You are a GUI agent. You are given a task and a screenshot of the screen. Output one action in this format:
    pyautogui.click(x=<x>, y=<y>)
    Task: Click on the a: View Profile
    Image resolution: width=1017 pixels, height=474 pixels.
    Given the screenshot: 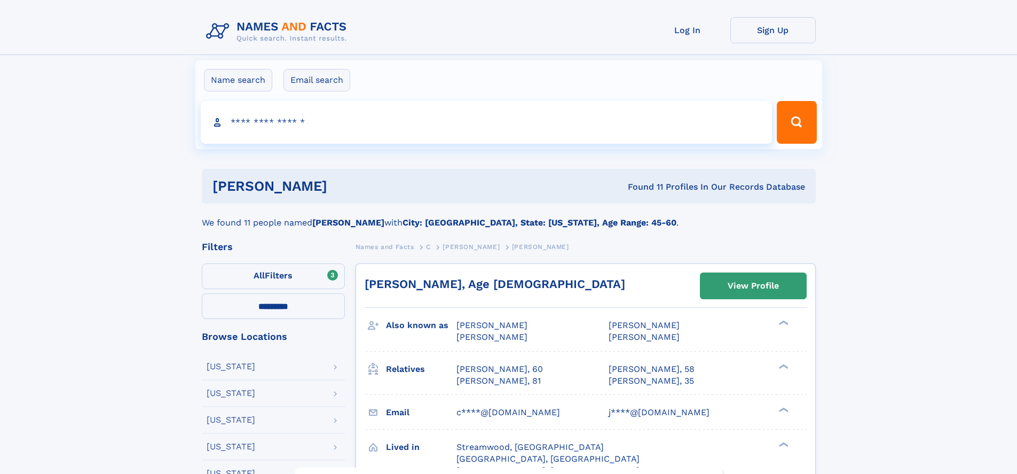 What is the action you would take?
    pyautogui.click(x=753, y=286)
    